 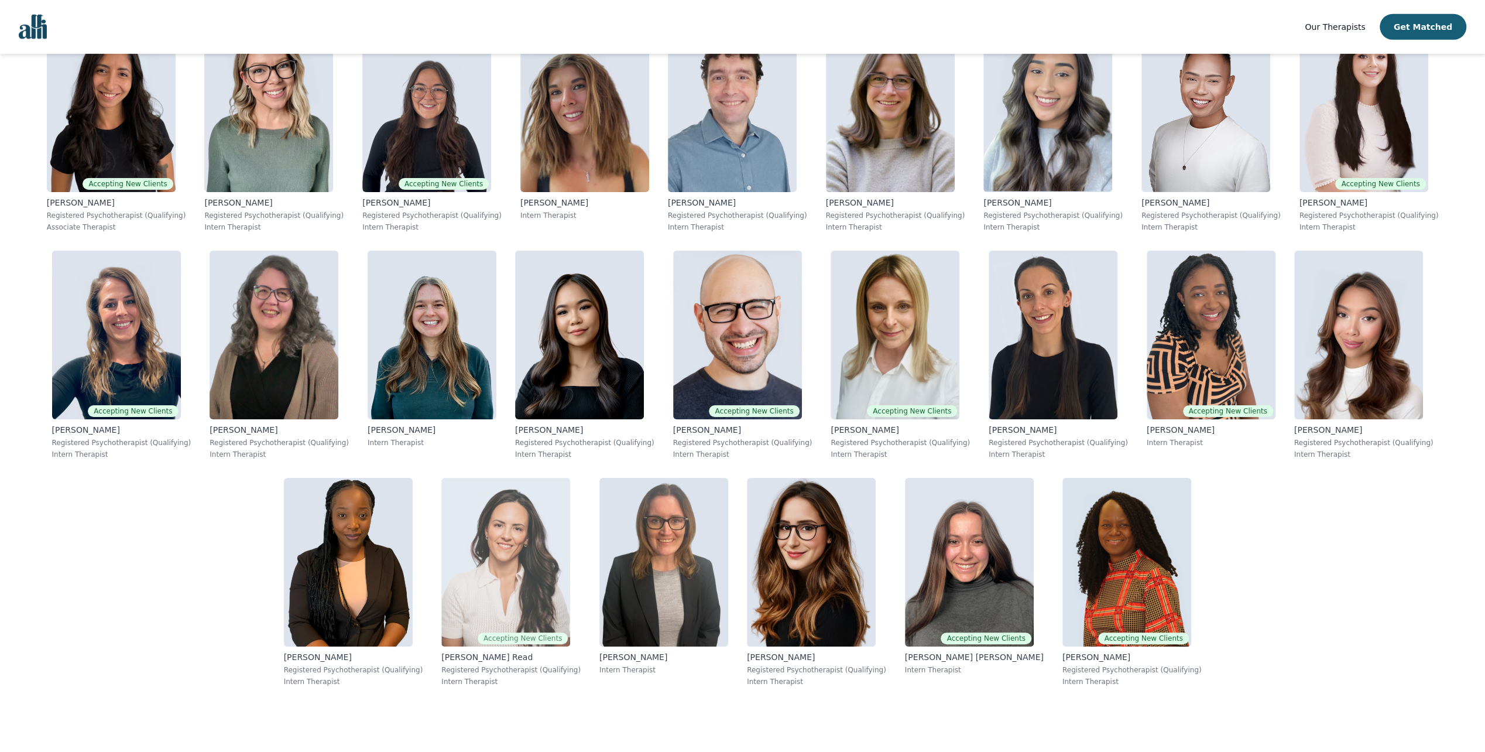 I want to click on img: Chloe_Smellink, so click(x=585, y=108).